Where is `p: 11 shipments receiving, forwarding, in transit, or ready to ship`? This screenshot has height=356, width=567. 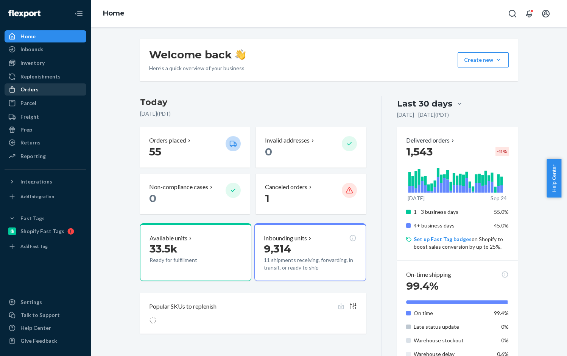 p: 11 shipments receiving, forwarding, in transit, or ready to ship is located at coordinates (310, 264).